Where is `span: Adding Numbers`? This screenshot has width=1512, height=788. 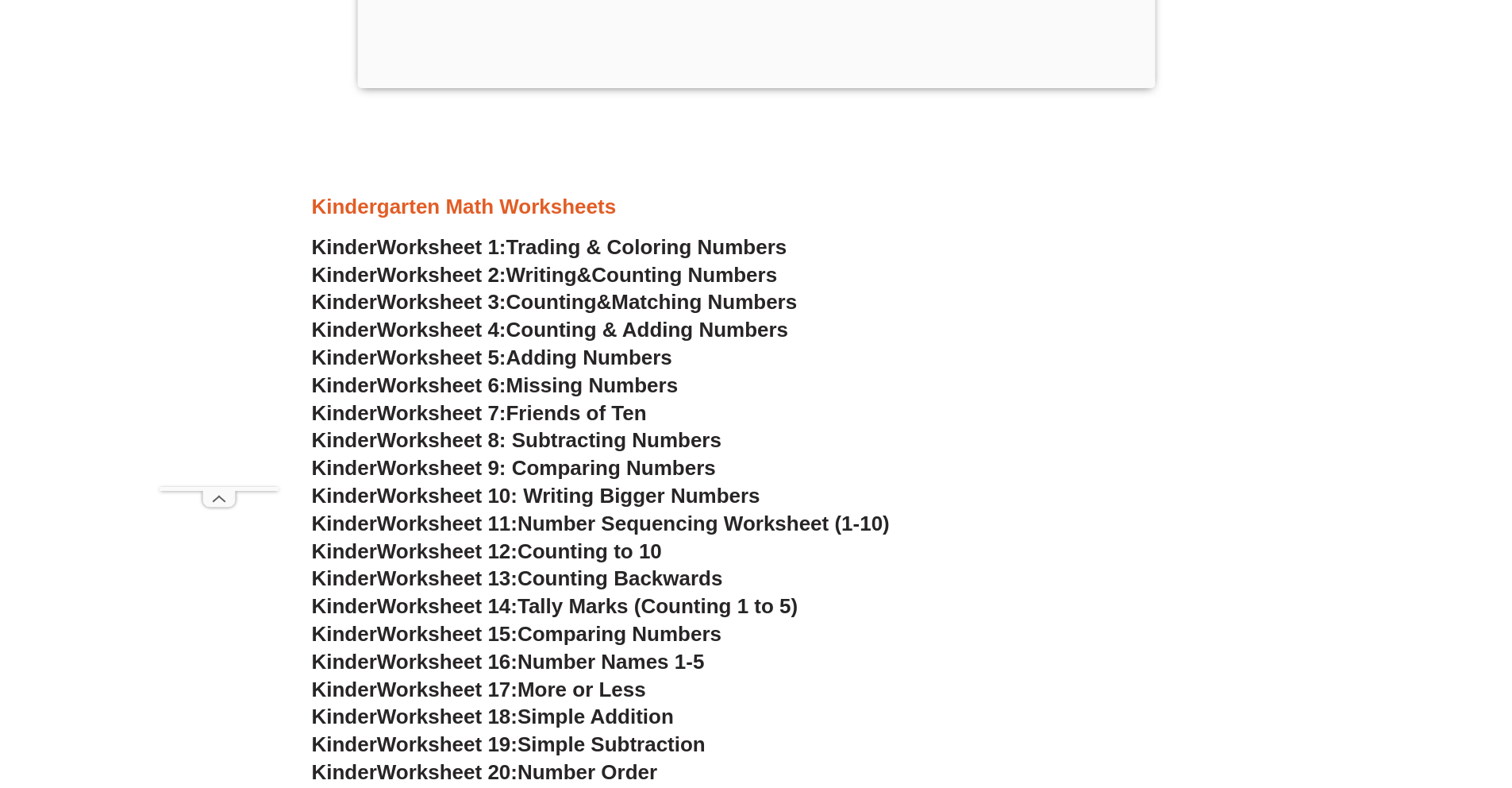 span: Adding Numbers is located at coordinates (589, 357).